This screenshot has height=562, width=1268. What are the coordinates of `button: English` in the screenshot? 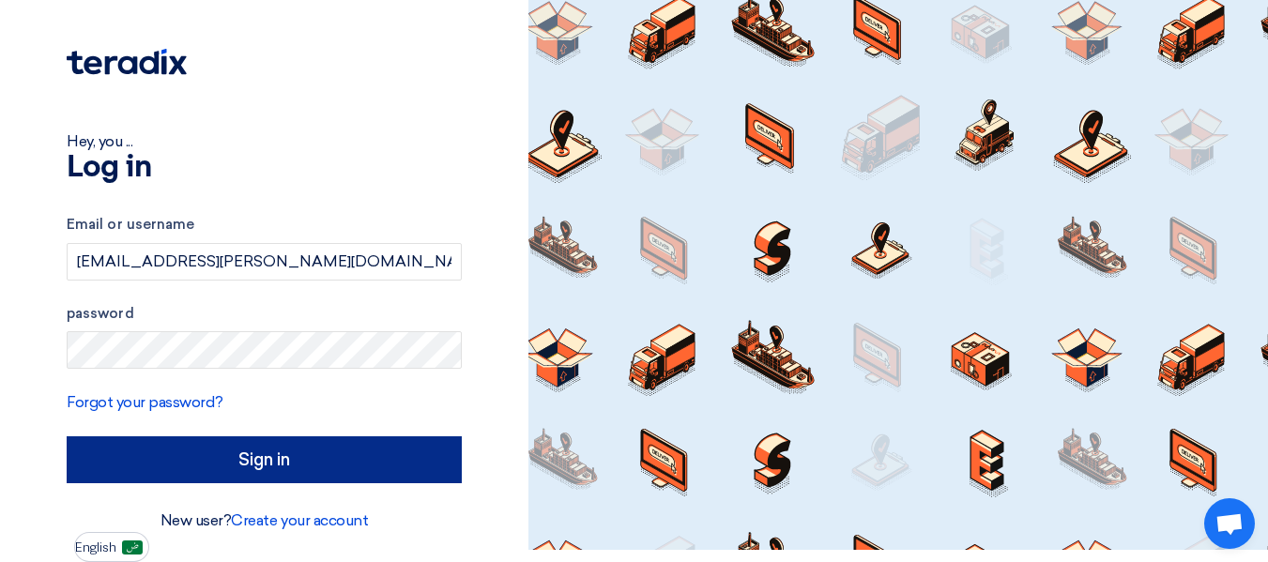 It's located at (112, 547).